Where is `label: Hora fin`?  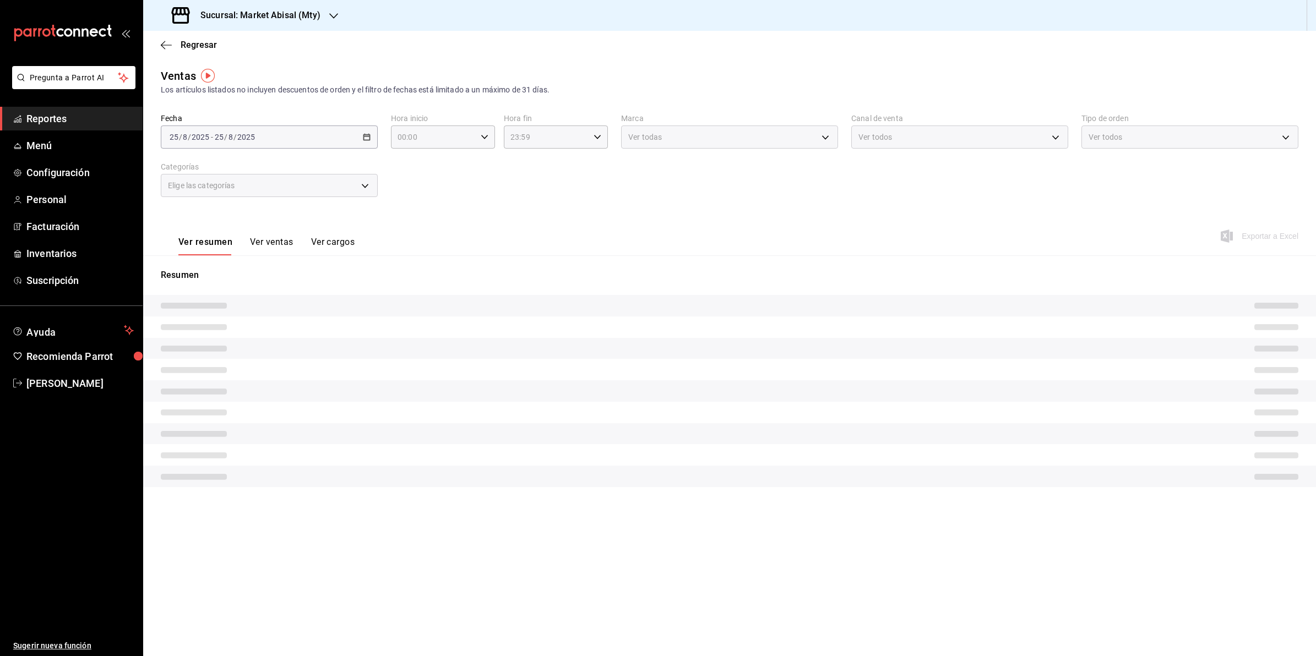 label: Hora fin is located at coordinates (556, 118).